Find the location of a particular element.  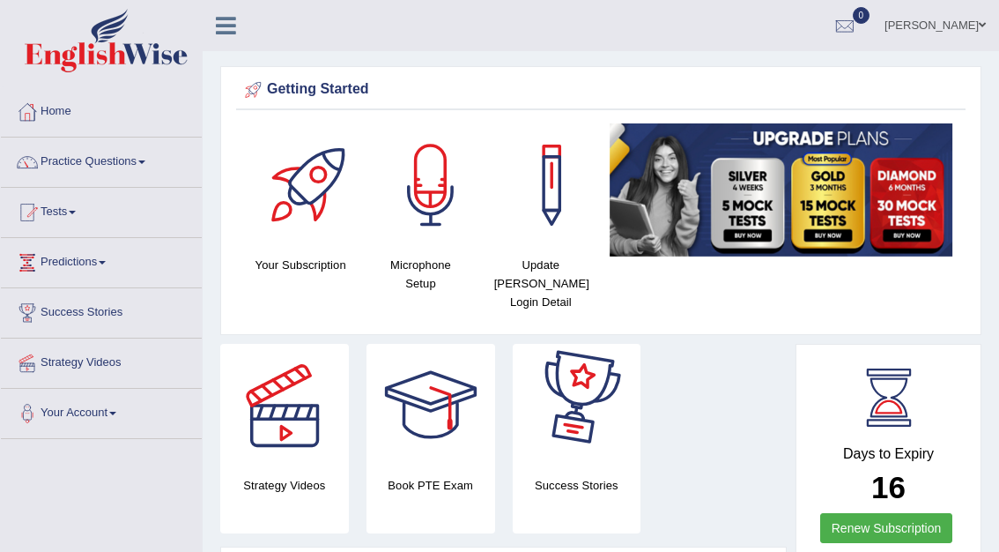

h4: Microphone Setup is located at coordinates (420, 274).